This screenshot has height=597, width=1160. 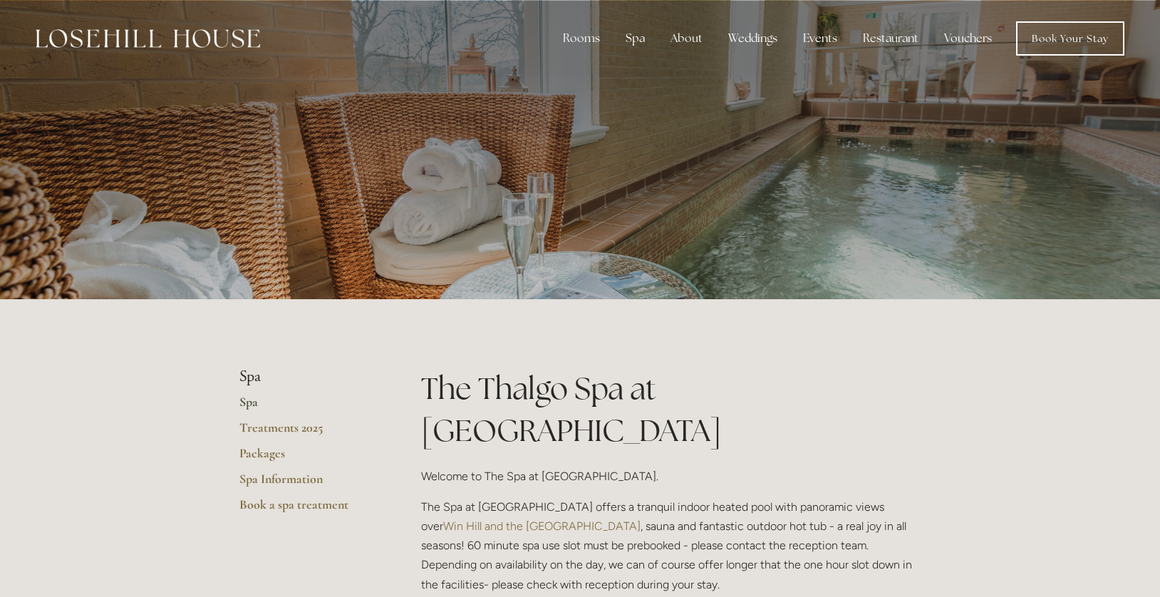 I want to click on a: Packages, so click(x=307, y=458).